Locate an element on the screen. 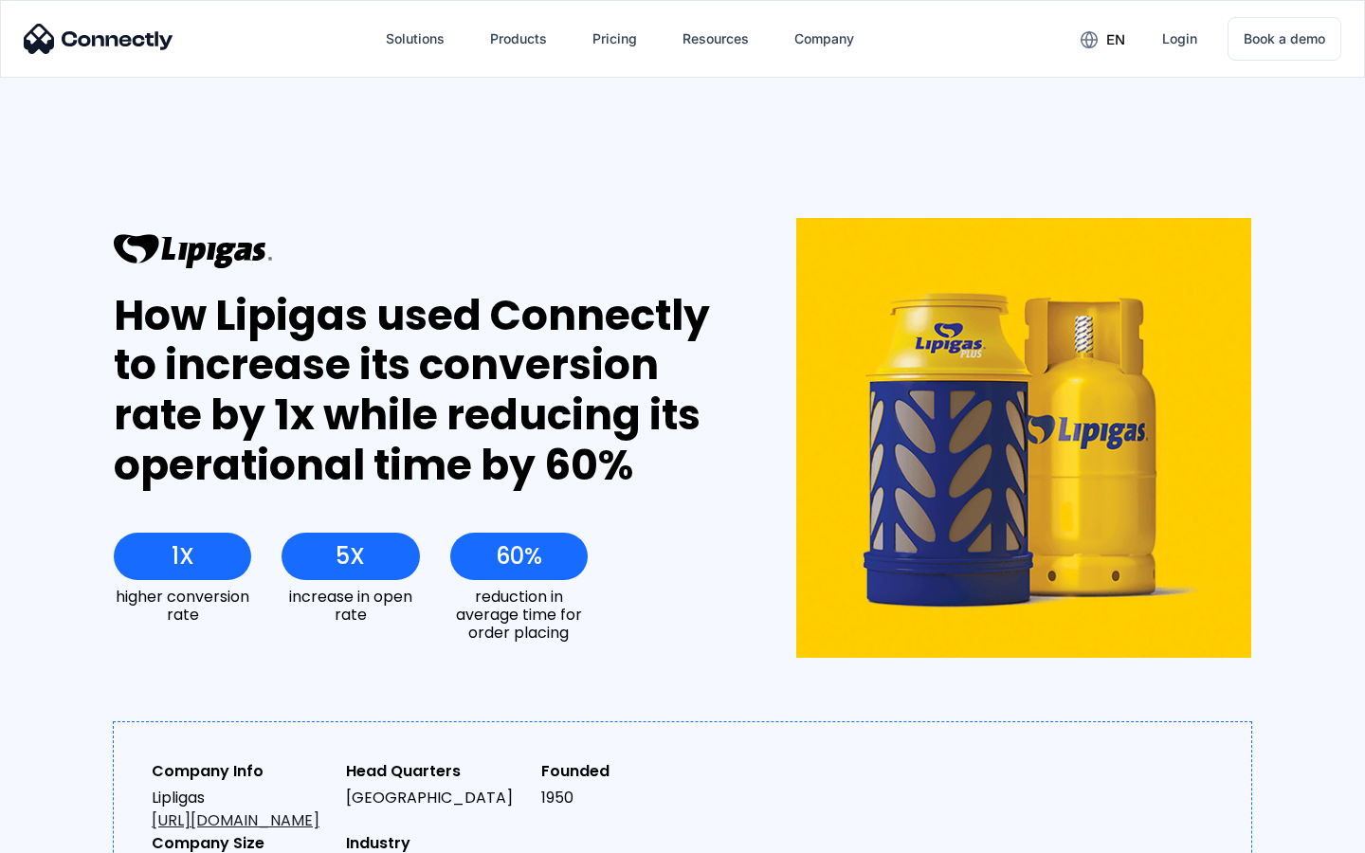  div: Products is located at coordinates (518, 39).